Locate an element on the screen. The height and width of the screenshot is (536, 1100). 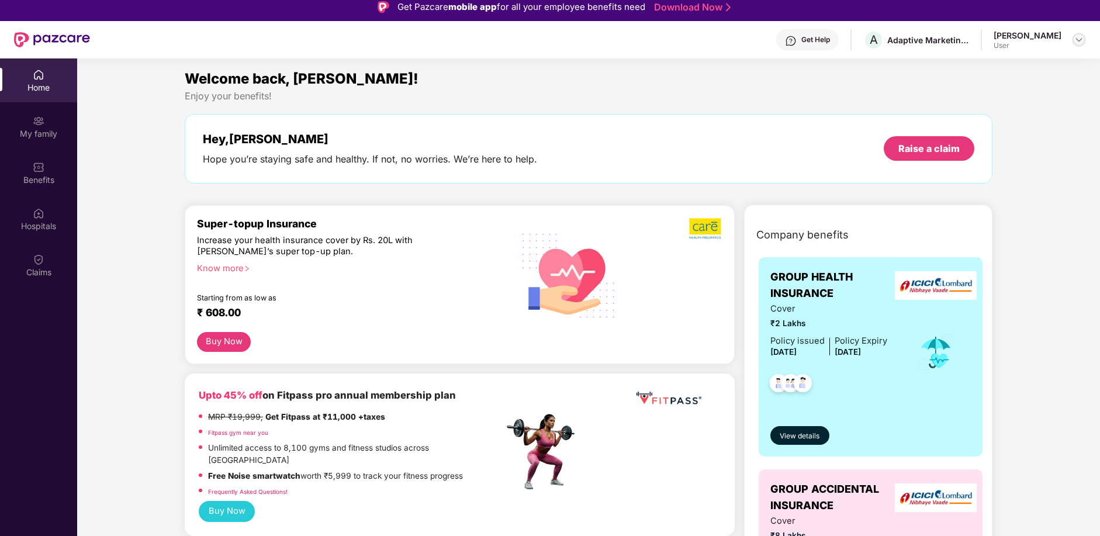
b: on Fitpass pro annual membership plan is located at coordinates (327, 395).